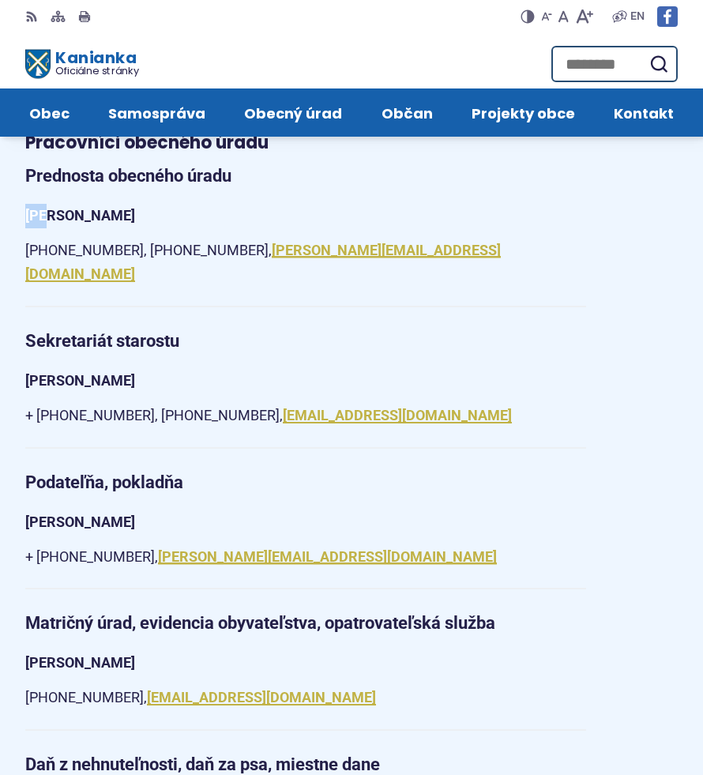  I want to click on a: Samospráva, so click(156, 112).